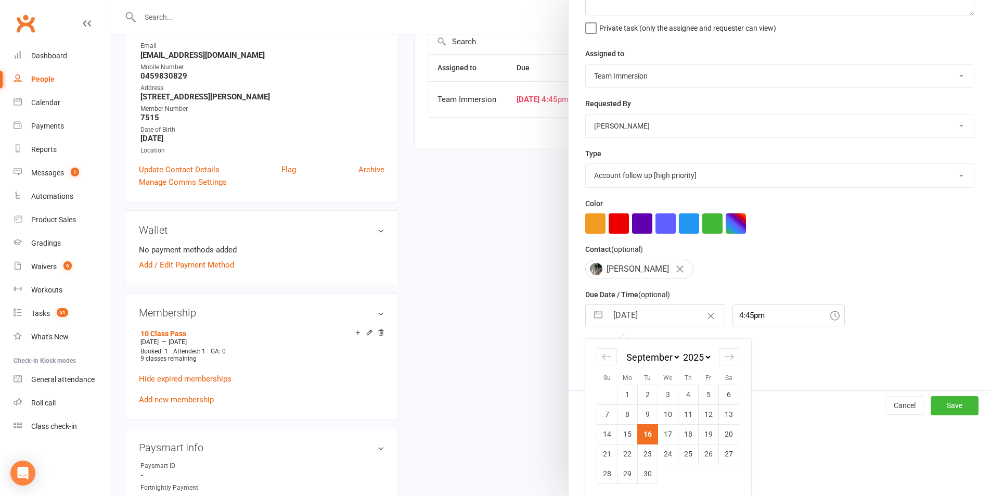 This screenshot has height=496, width=991. What do you see at coordinates (61, 126) in the screenshot?
I see `a: Payments` at bounding box center [61, 126].